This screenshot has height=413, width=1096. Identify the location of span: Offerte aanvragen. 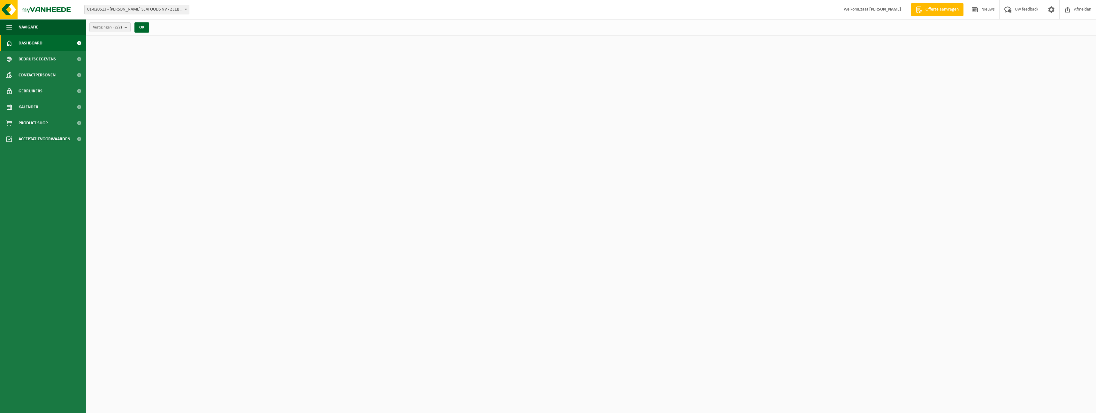
(942, 10).